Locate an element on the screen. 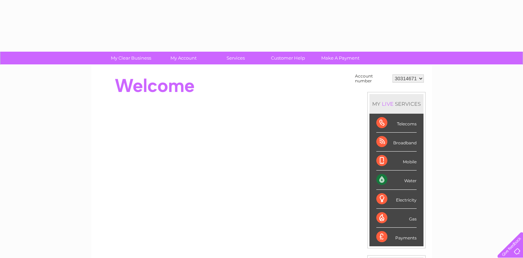 This screenshot has height=258, width=523. a: Customer Help is located at coordinates (288, 58).